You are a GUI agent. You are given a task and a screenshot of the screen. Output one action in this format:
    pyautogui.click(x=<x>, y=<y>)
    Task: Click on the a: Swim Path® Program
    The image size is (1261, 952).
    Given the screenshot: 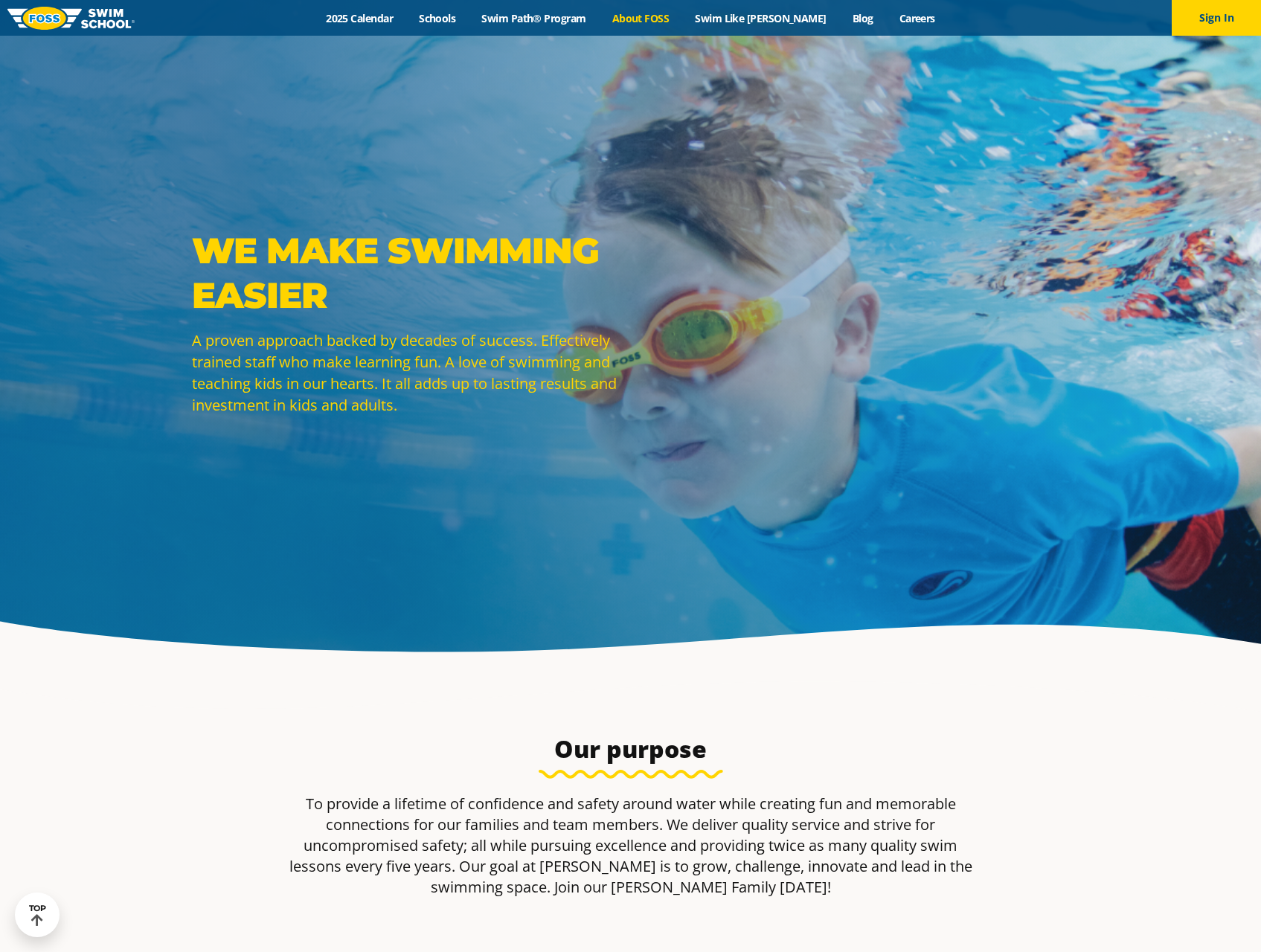 What is the action you would take?
    pyautogui.click(x=533, y=18)
    